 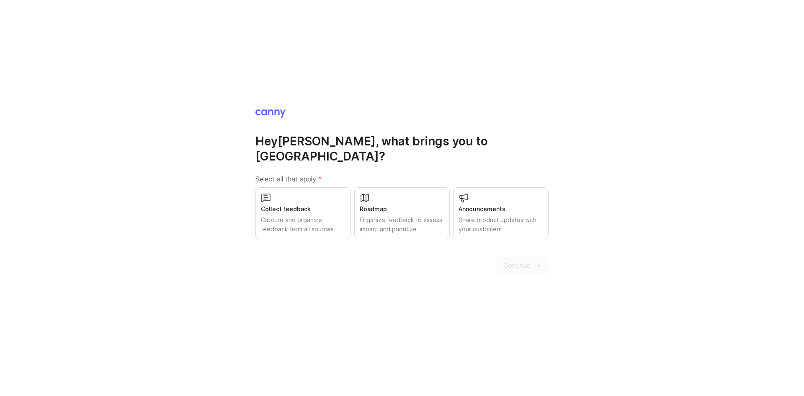 I want to click on div: Organize feedback to assess impact and prioritize, so click(x=402, y=225).